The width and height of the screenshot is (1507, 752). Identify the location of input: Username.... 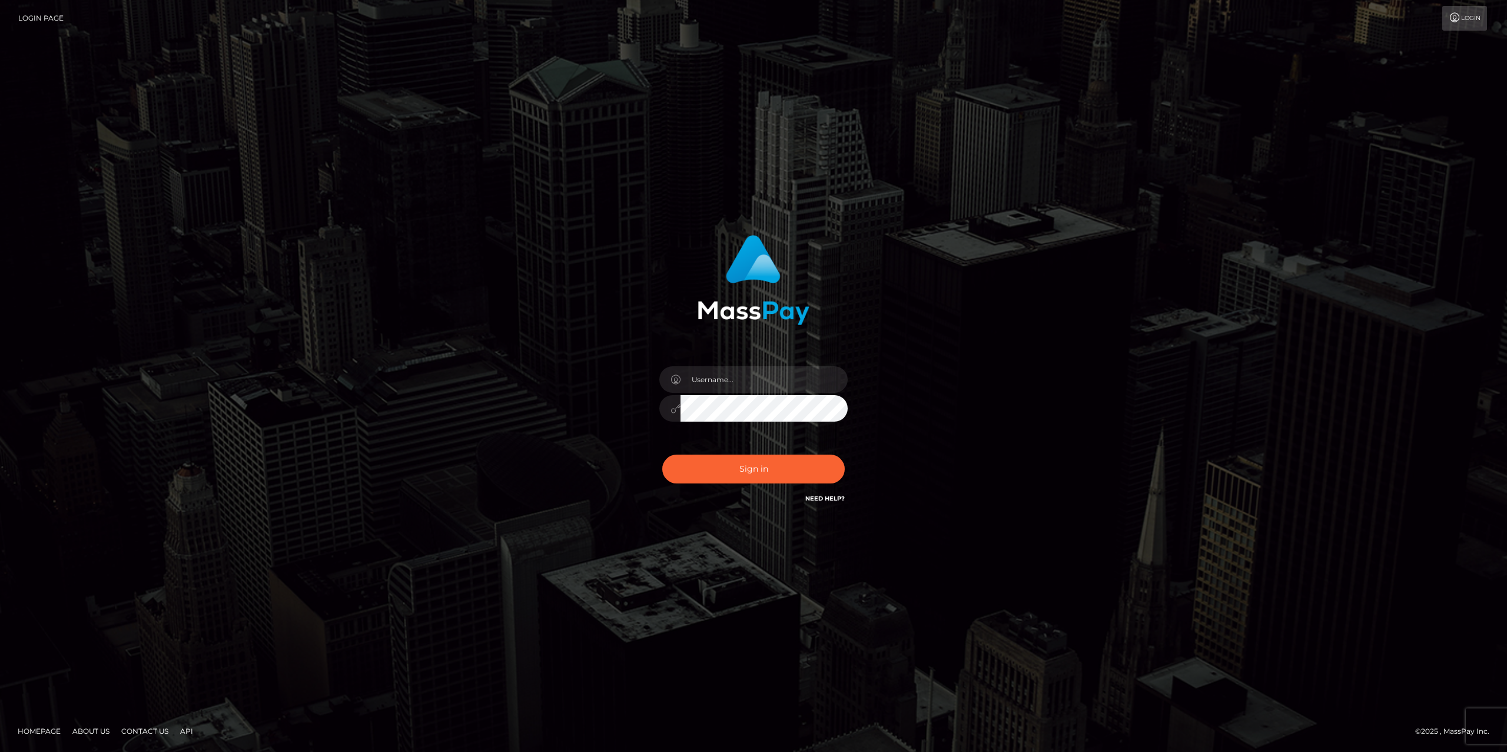
(764, 379).